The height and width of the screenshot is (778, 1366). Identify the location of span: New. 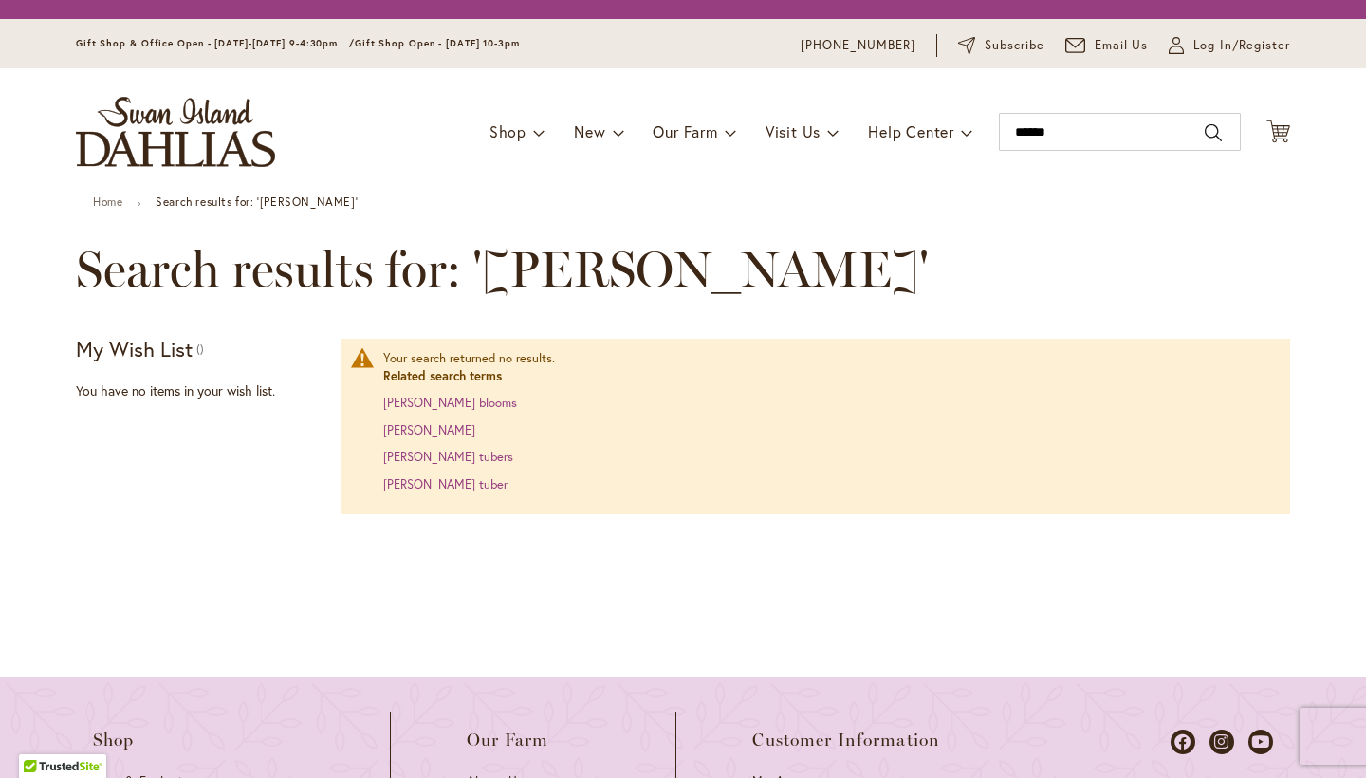
(589, 131).